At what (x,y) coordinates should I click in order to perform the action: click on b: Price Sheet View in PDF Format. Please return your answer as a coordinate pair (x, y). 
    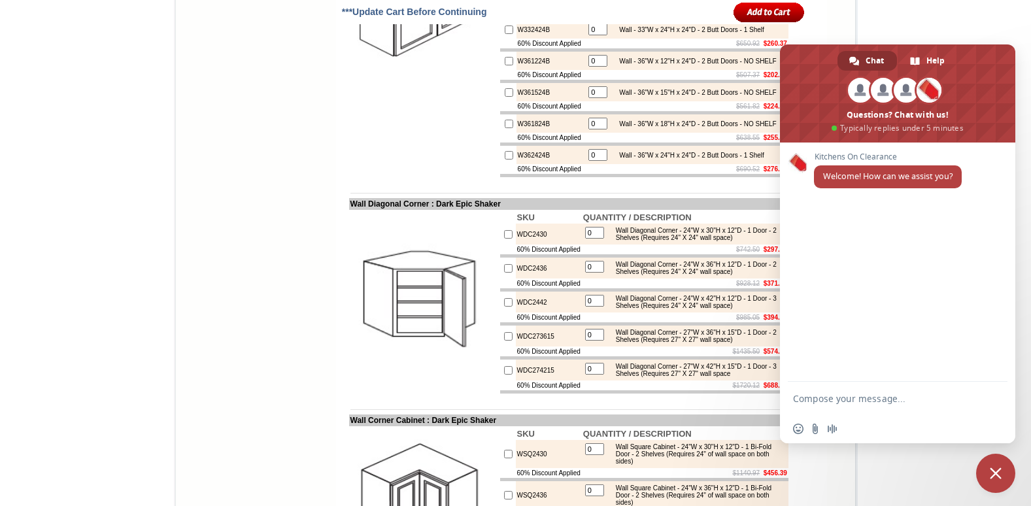
    Looking at the image, I should click on (60, 9).